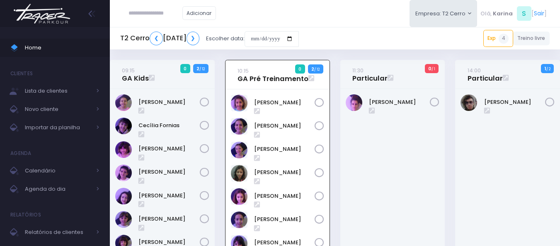 The width and height of the screenshot is (560, 246). Describe the element at coordinates (22, 73) in the screenshot. I see `h4: Clientes` at that location.